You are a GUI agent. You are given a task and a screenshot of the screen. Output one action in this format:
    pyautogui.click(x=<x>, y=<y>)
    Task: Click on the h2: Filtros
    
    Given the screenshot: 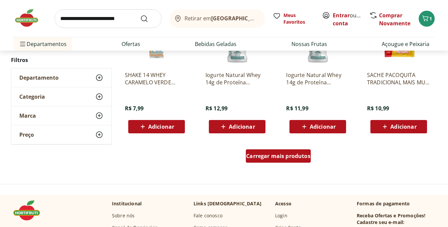 What is the action you would take?
    pyautogui.click(x=61, y=60)
    